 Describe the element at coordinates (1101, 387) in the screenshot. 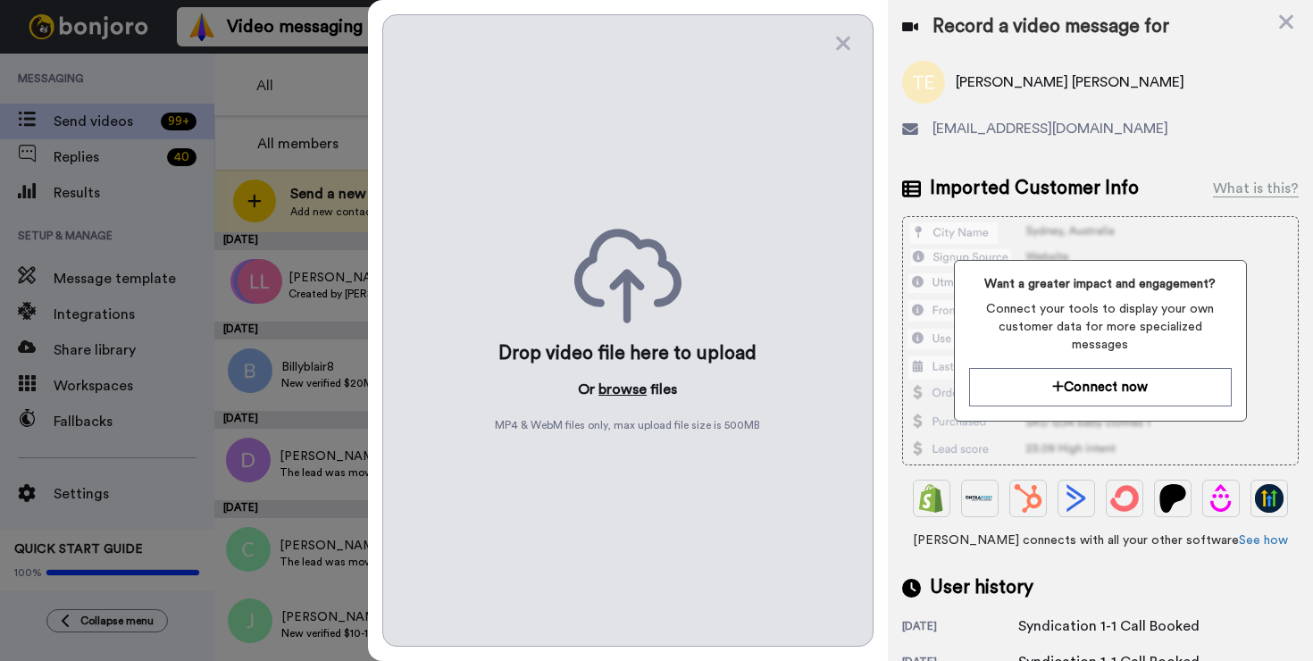

I see `a: Connect now` at that location.